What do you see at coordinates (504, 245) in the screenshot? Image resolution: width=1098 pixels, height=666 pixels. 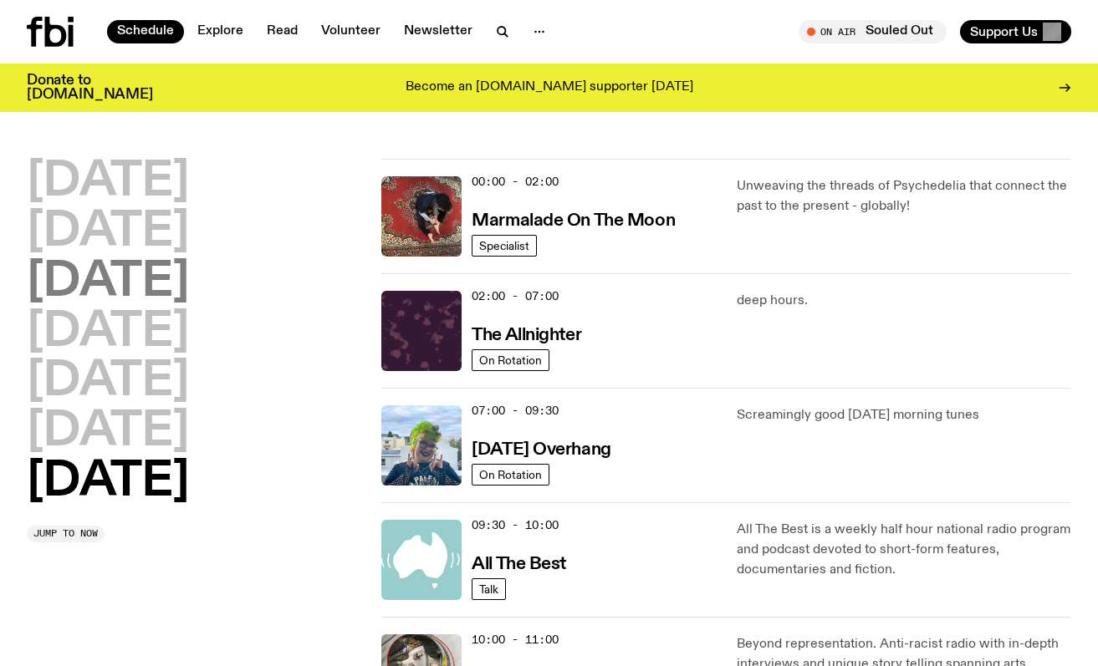 I see `span: Specialist` at bounding box center [504, 245].